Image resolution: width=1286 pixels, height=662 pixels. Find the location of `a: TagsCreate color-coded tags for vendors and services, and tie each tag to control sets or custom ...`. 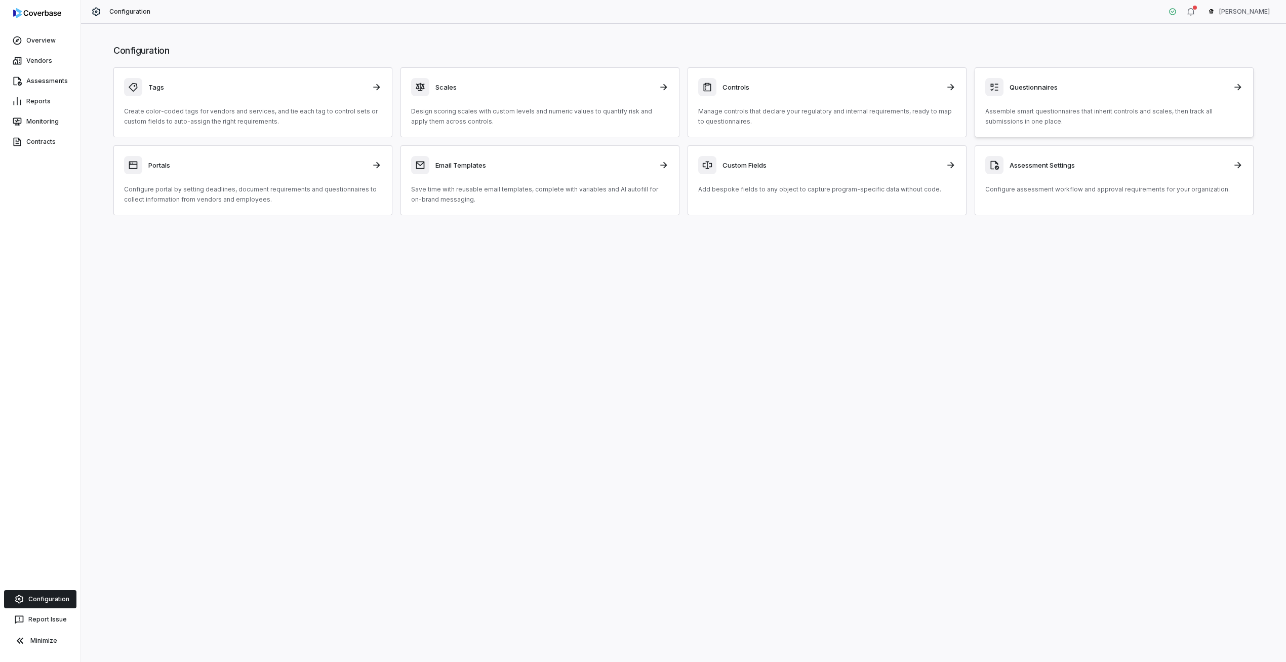

a: TagsCreate color-coded tags for vendors and services, and tie each tag to control sets or custom ... is located at coordinates (253, 102).